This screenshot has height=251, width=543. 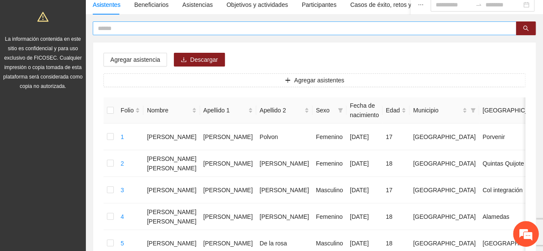 I want to click on a: 3, so click(x=122, y=190).